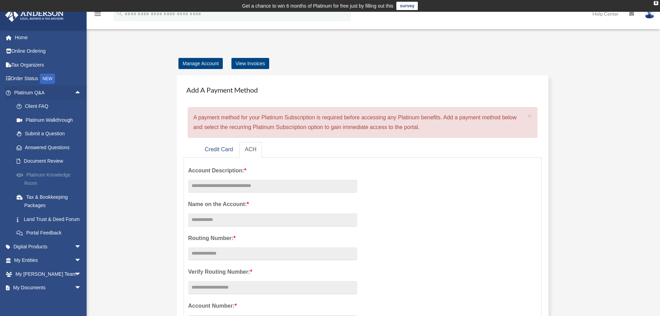 This screenshot has height=316, width=660. What do you see at coordinates (656, 3) in the screenshot?
I see `div: close` at bounding box center [656, 3].